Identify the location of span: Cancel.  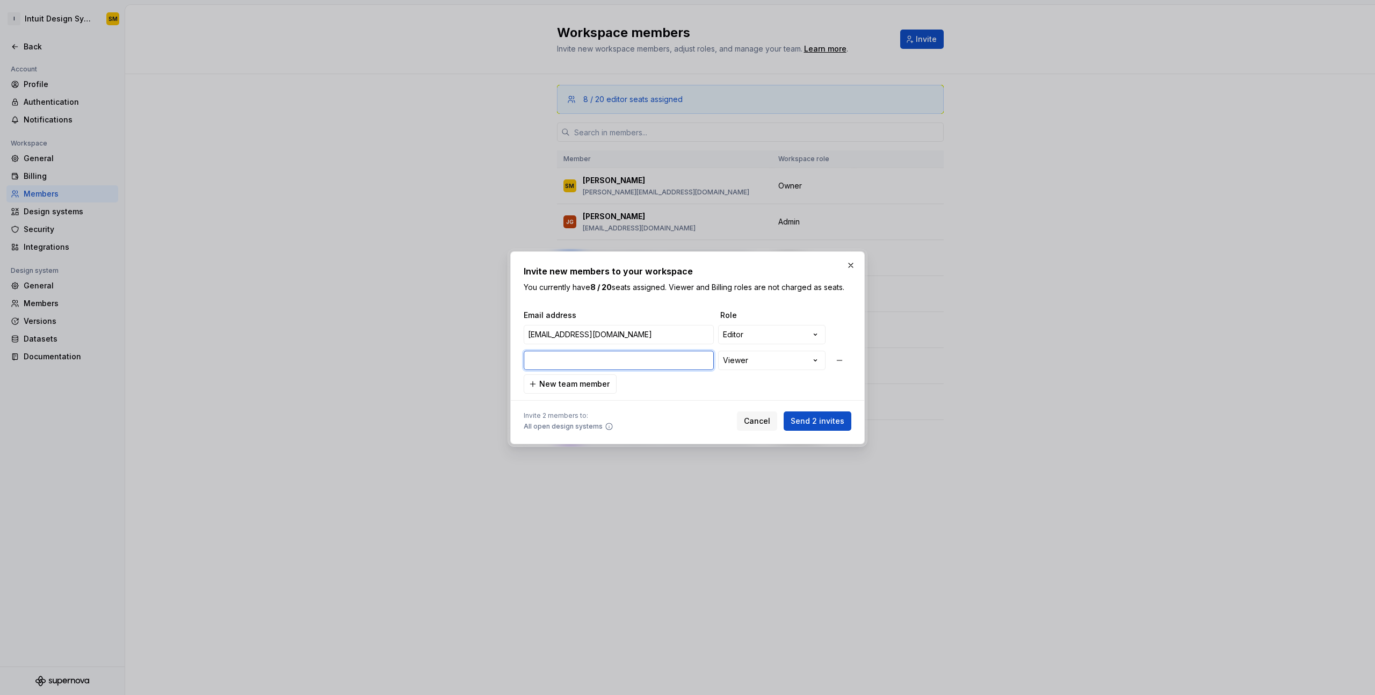
(757, 421).